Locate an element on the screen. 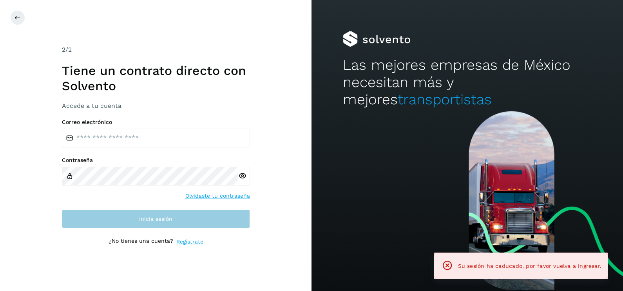 The height and width of the screenshot is (291, 623). h3: Accede a tu cuenta is located at coordinates (156, 105).